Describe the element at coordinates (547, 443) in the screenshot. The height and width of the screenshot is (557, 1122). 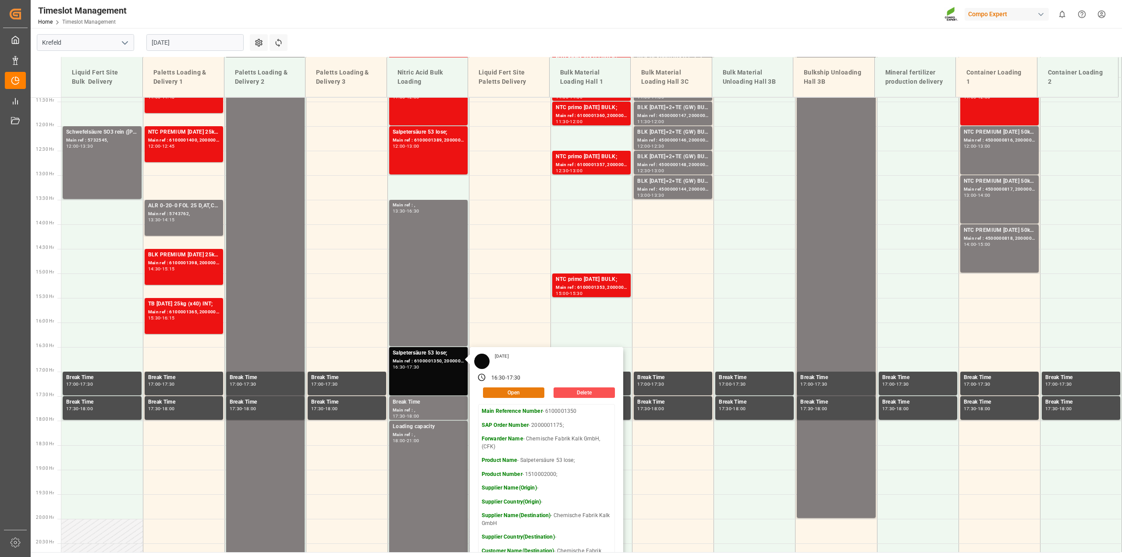
I see `p: - Chemische Fabrik Kalk GmbH, (CFK)` at that location.